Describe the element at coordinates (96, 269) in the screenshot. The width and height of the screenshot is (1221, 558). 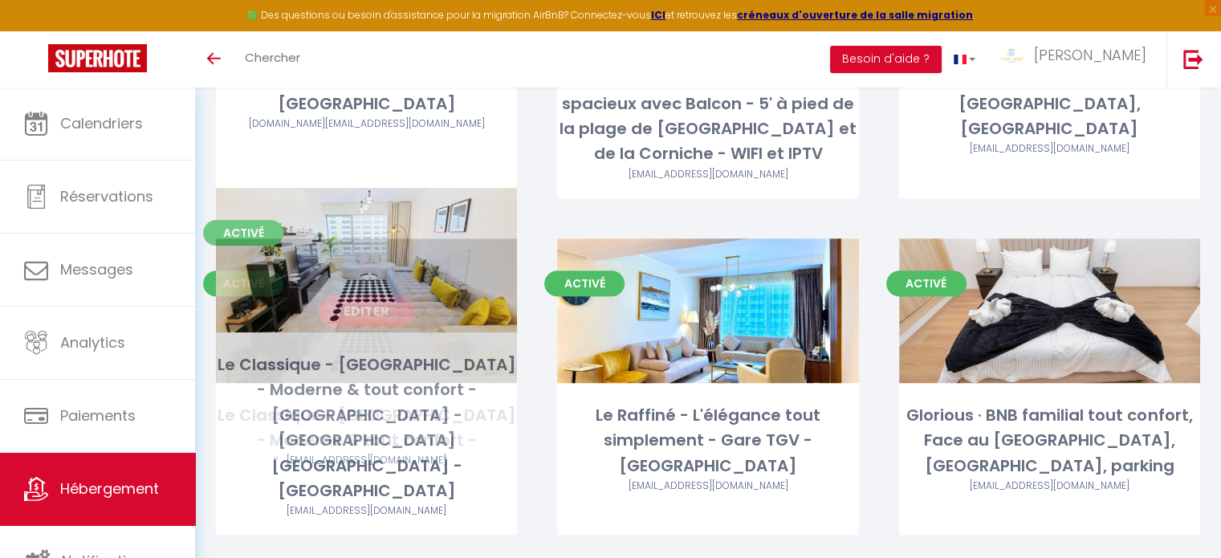
I see `span: Messages` at that location.